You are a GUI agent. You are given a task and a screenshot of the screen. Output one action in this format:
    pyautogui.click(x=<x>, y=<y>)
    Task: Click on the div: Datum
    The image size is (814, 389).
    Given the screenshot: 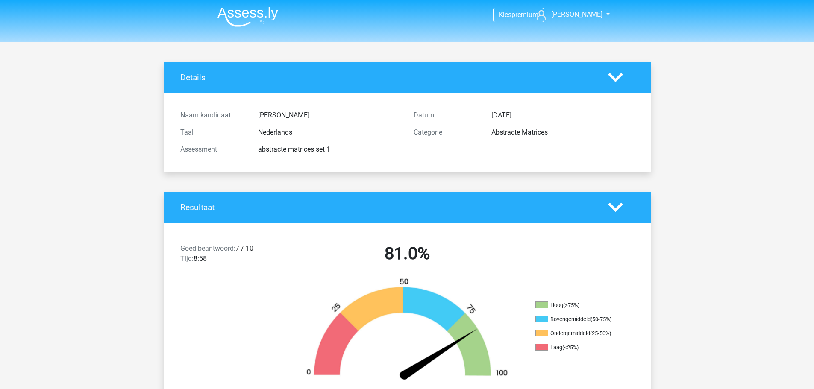 What is the action you would take?
    pyautogui.click(x=446, y=115)
    